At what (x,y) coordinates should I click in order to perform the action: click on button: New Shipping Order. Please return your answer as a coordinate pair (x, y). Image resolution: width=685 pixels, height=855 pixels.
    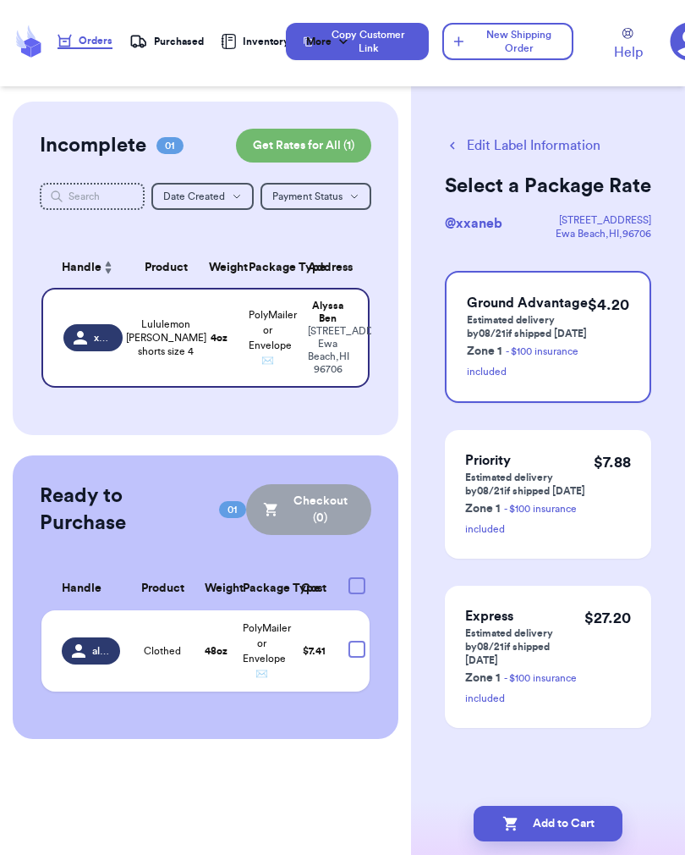
    Looking at the image, I should click on (508, 41).